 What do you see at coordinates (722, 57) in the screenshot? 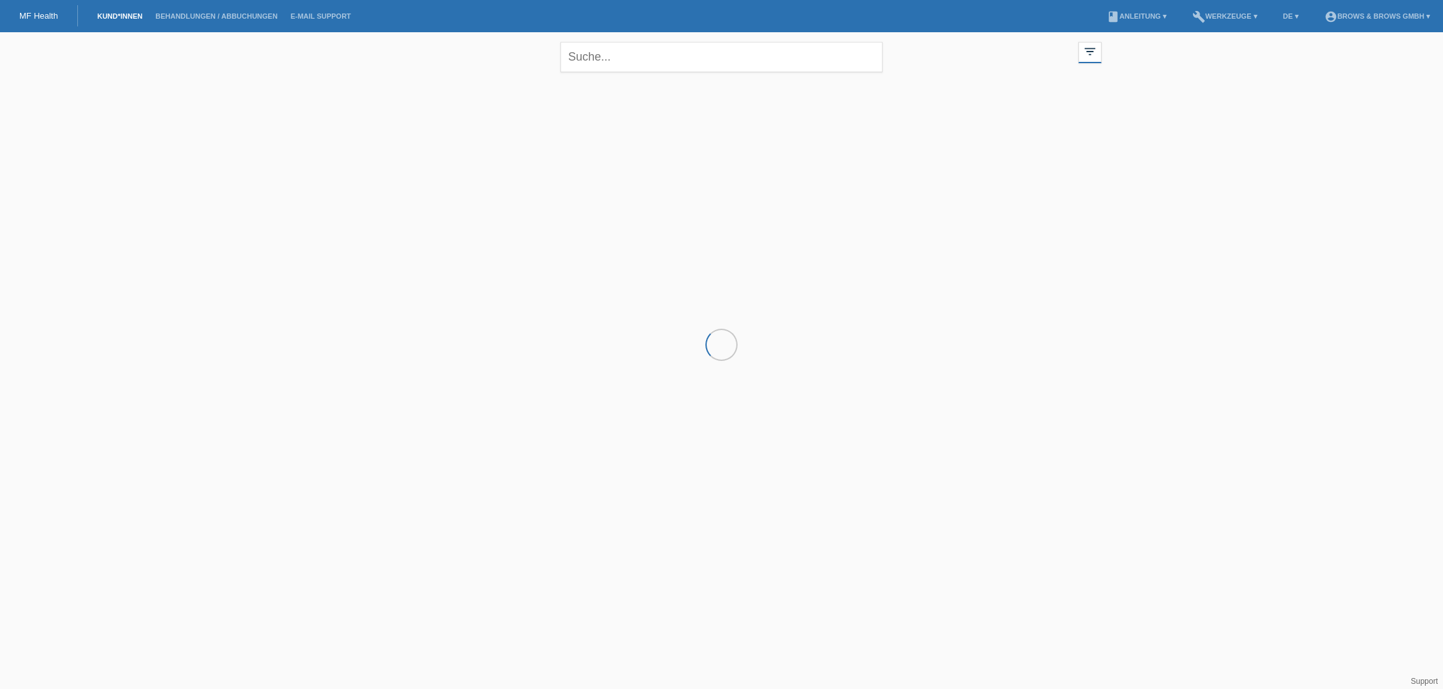
I see `input: Suche...` at bounding box center [722, 57].